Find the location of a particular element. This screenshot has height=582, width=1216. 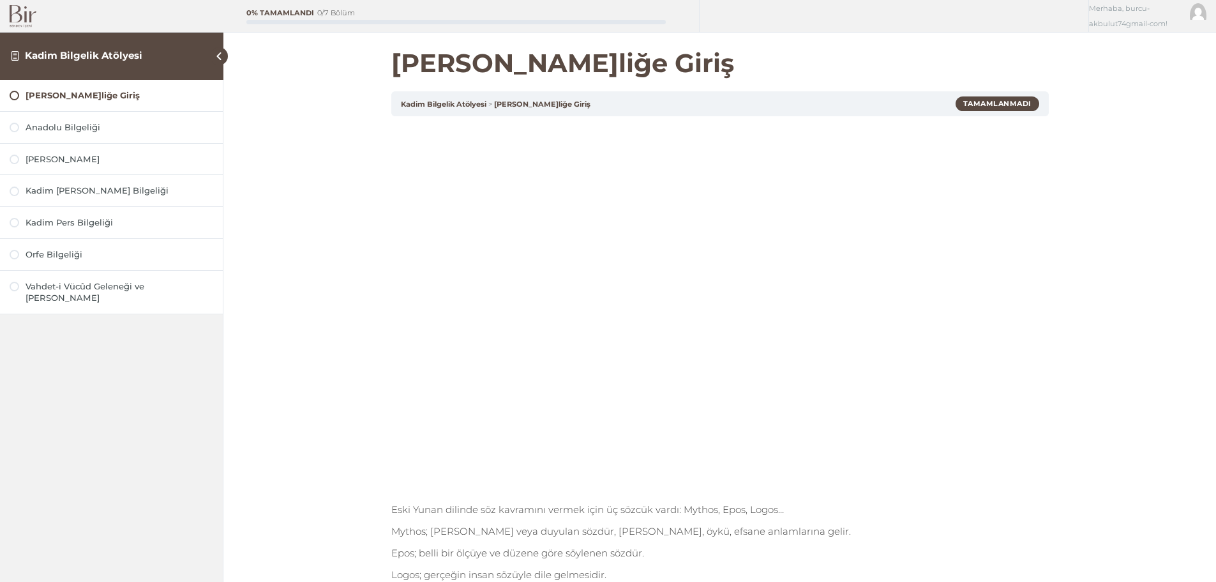

div: Tamamlanmadı is located at coordinates (997, 103).